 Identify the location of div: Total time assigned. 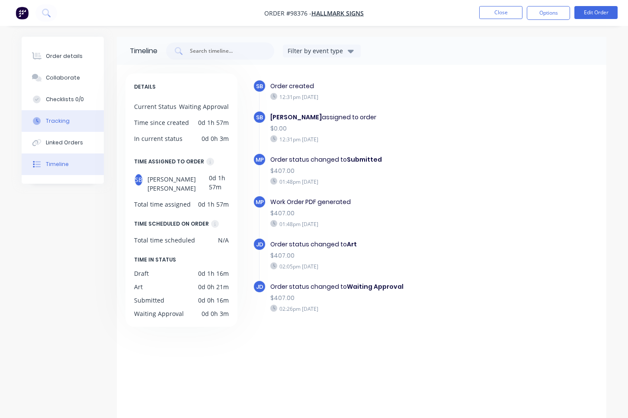
(162, 204).